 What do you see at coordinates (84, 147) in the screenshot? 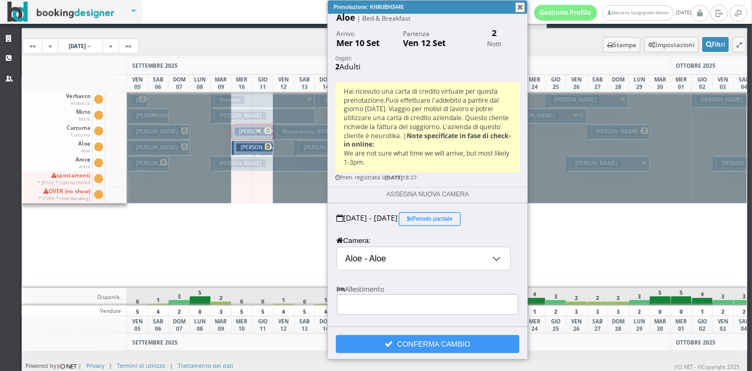
I see `span: Aloe` at bounding box center [84, 147].